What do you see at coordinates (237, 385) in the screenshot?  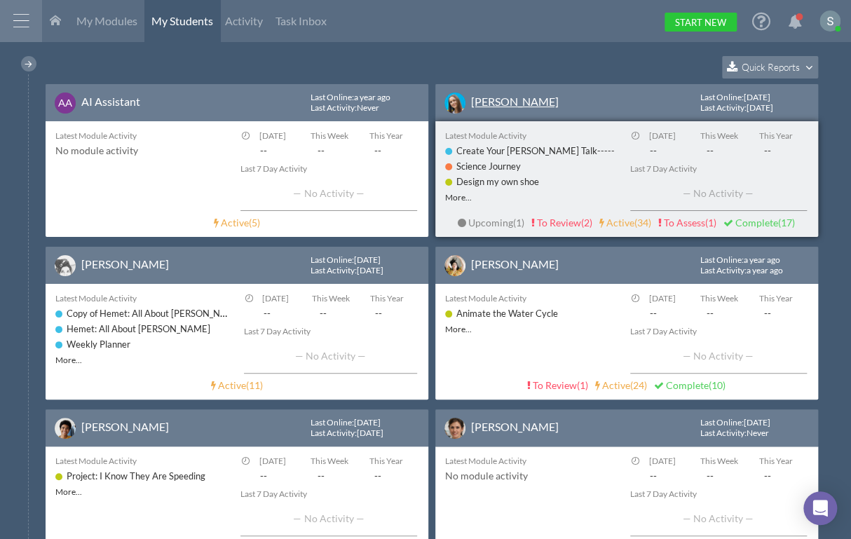 I see `a: Active(11)` at bounding box center [237, 385].